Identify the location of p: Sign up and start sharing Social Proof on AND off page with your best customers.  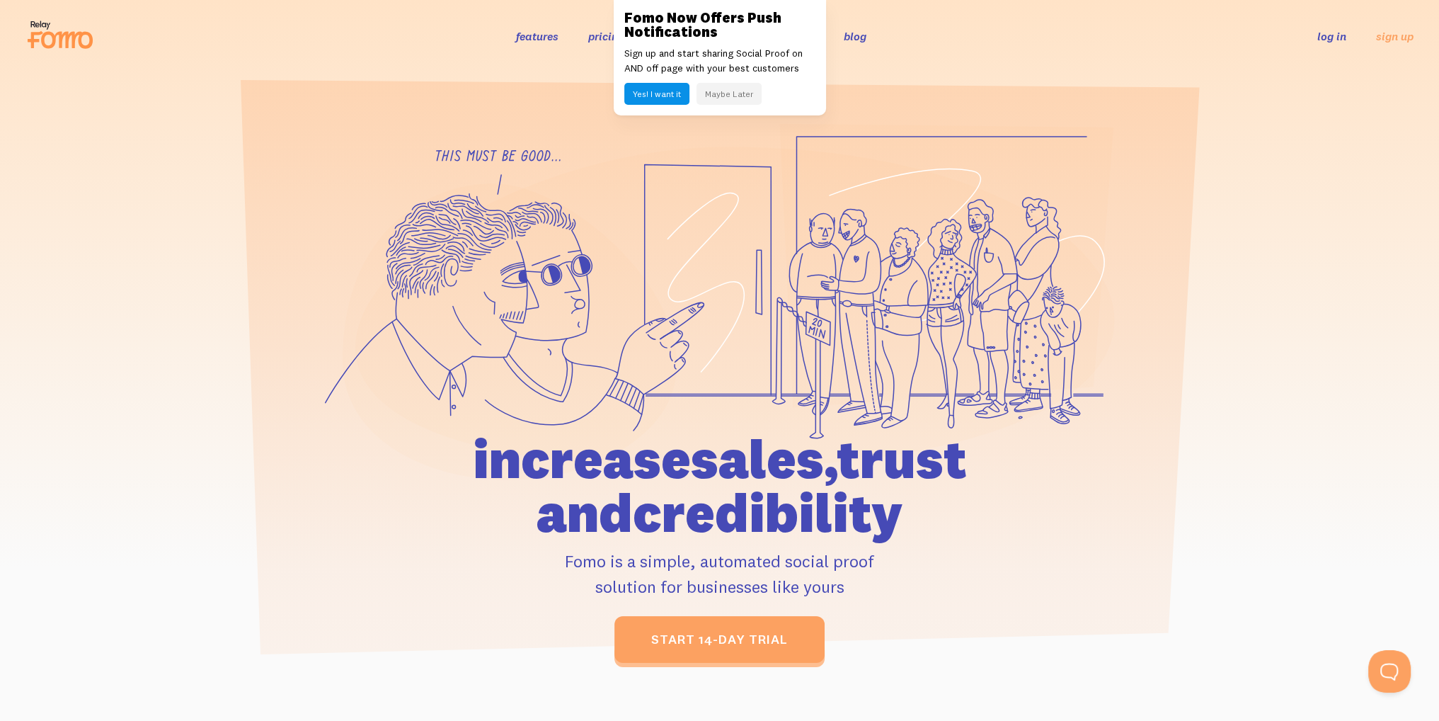
(720, 61).